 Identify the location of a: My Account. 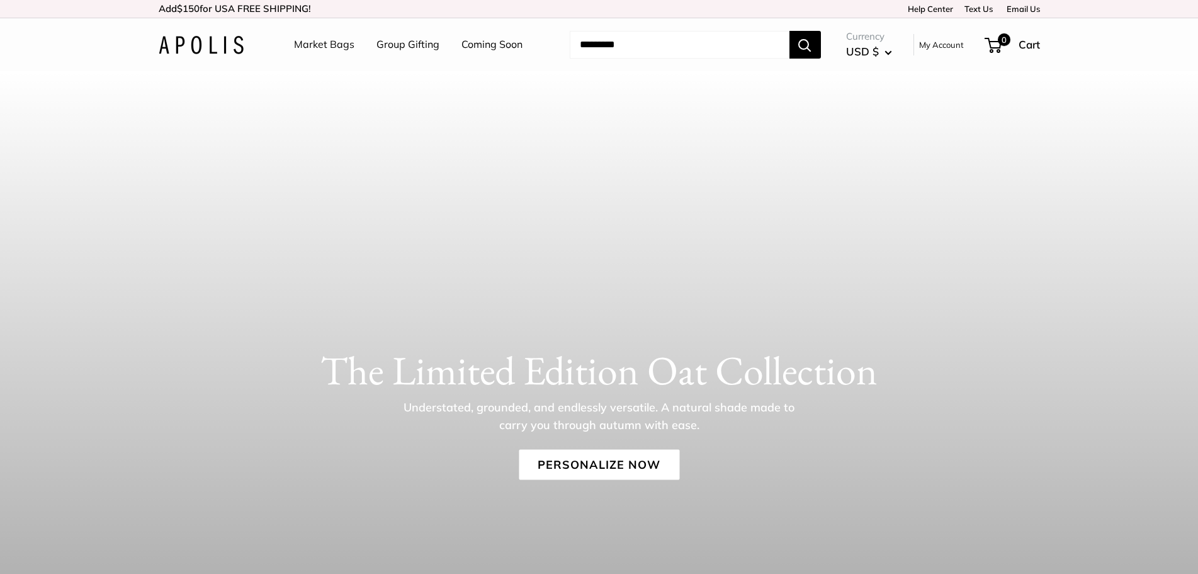
(941, 45).